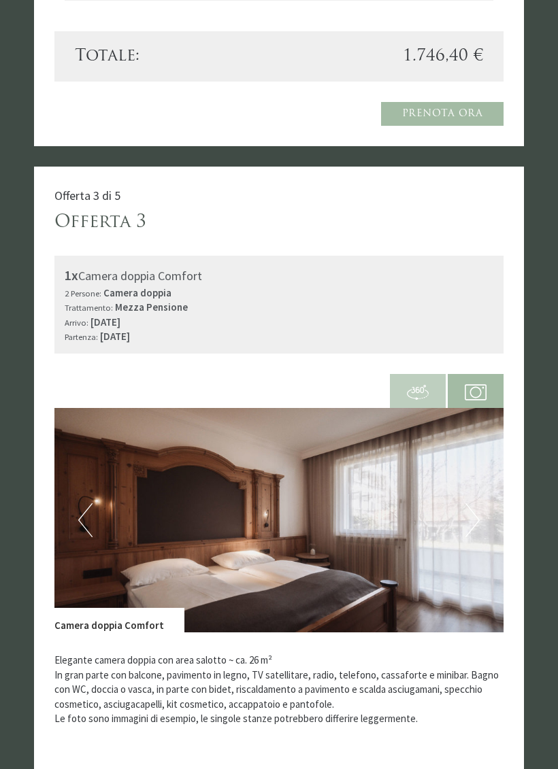  I want to click on b: Camera doppia, so click(137, 292).